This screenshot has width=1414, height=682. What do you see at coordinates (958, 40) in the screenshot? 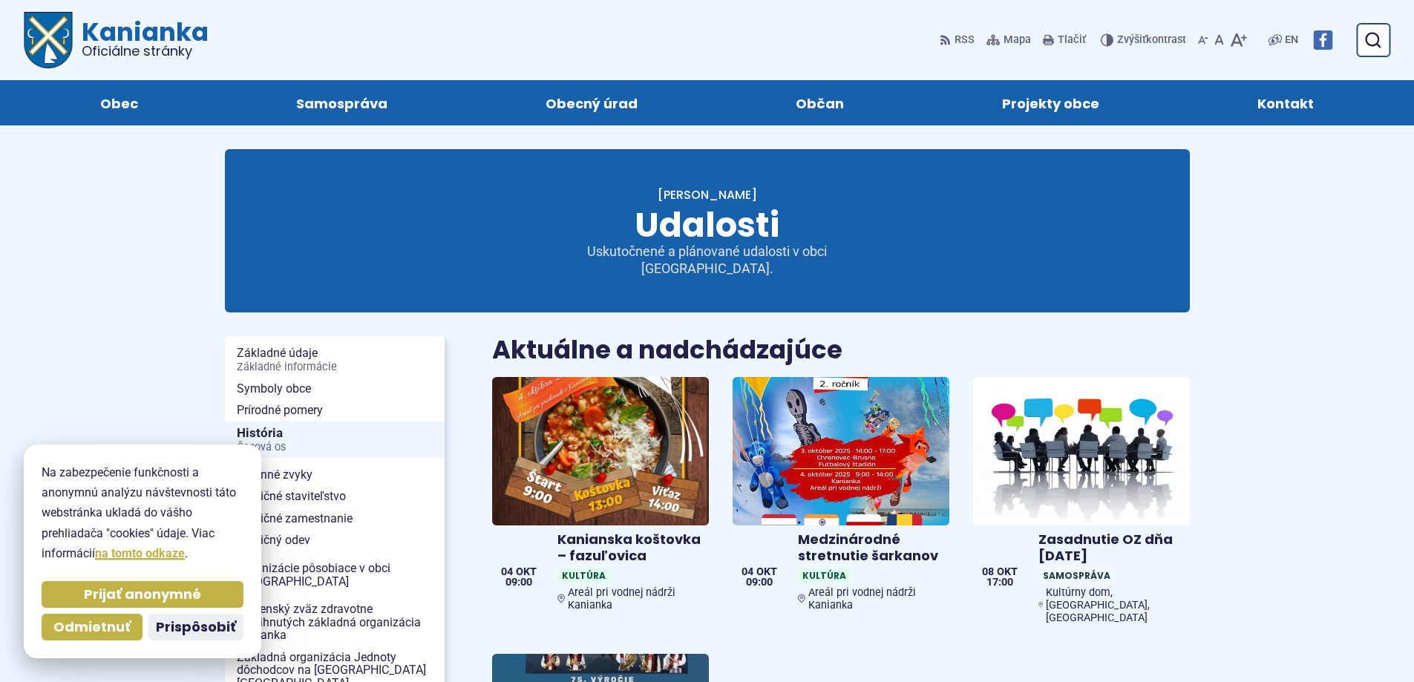
I see `a: RSS` at bounding box center [958, 40].